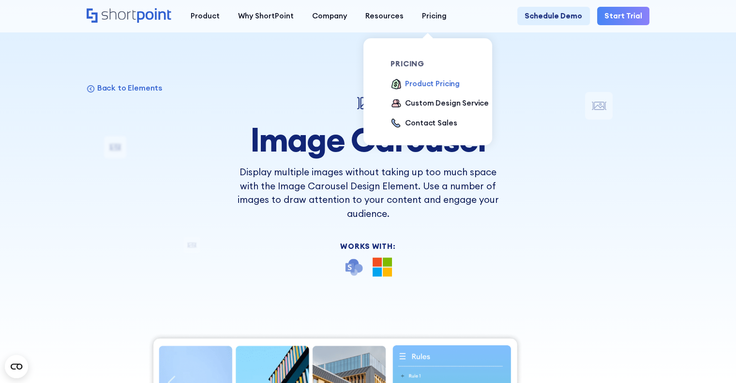 The width and height of the screenshot is (736, 383). Describe the element at coordinates (434, 16) in the screenshot. I see `div: Pricing` at that location.